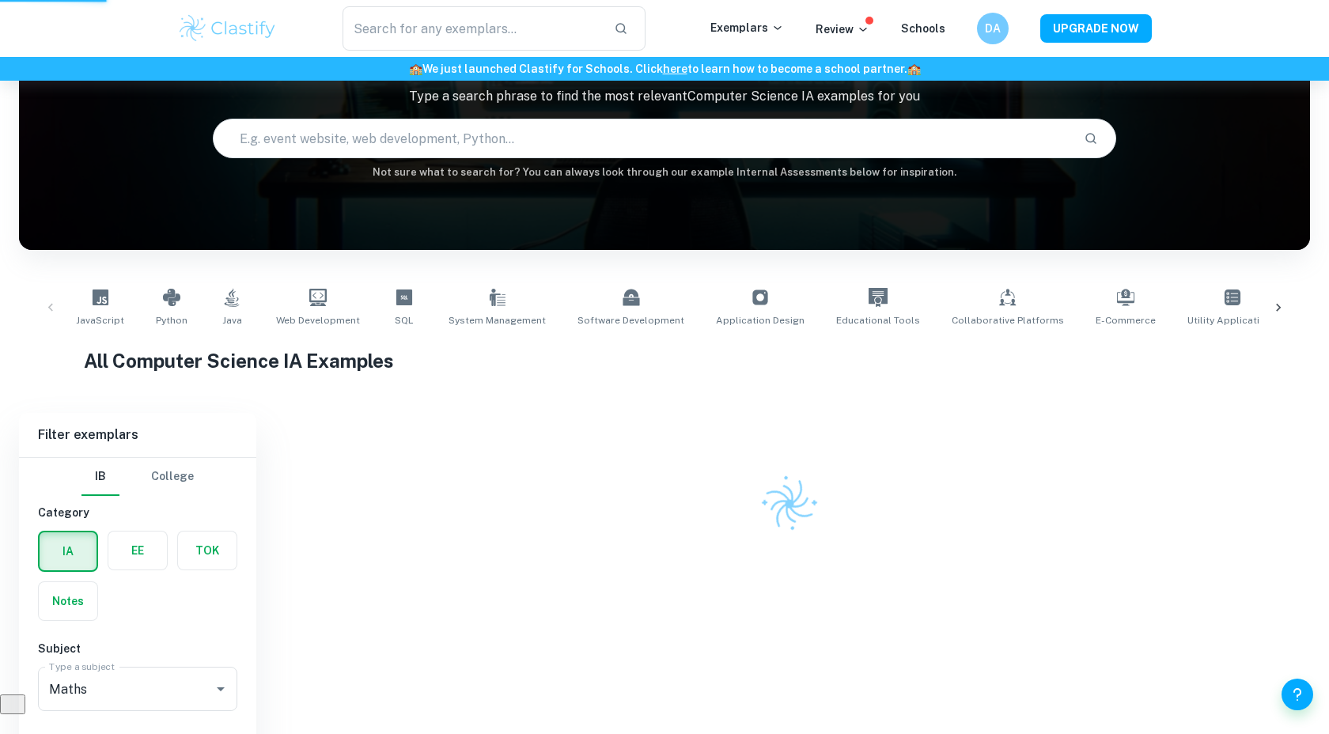 The width and height of the screenshot is (1329, 734). I want to click on button: Help and Feedback, so click(1297, 694).